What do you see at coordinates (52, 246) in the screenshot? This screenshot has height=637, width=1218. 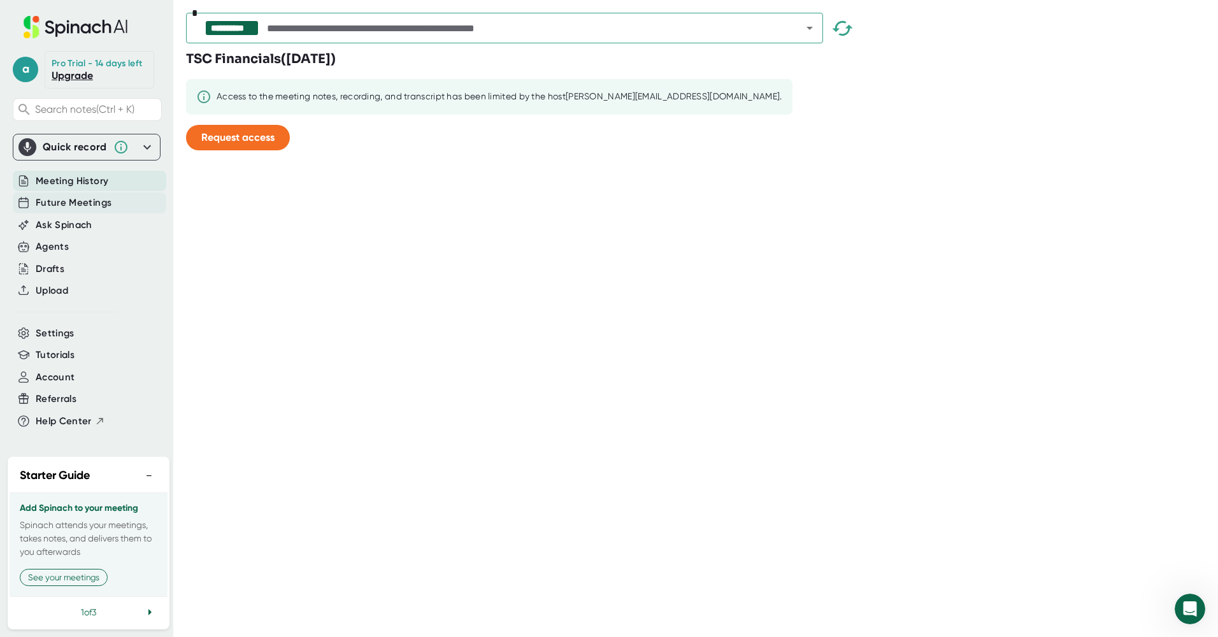 I see `div: Agents` at bounding box center [52, 246].